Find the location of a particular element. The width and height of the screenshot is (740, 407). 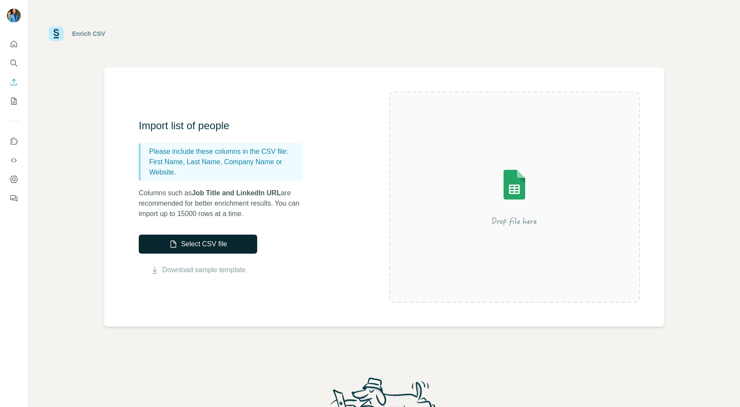

a: Download sample template is located at coordinates (204, 270).